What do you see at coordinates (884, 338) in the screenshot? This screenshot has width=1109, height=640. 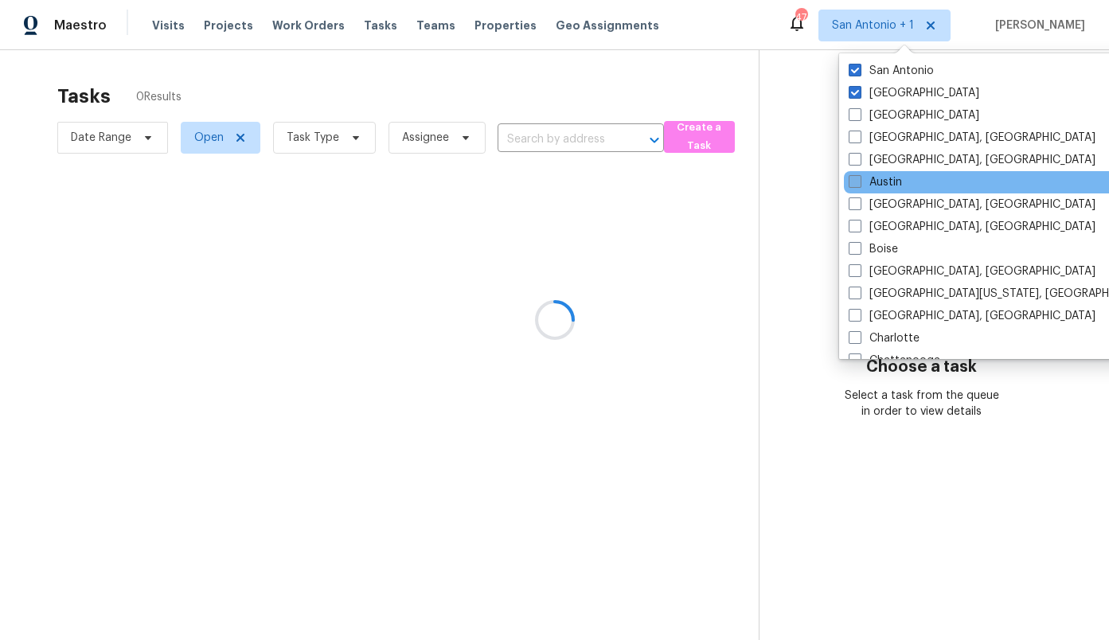 I see `label: Charlotte` at bounding box center [884, 338].